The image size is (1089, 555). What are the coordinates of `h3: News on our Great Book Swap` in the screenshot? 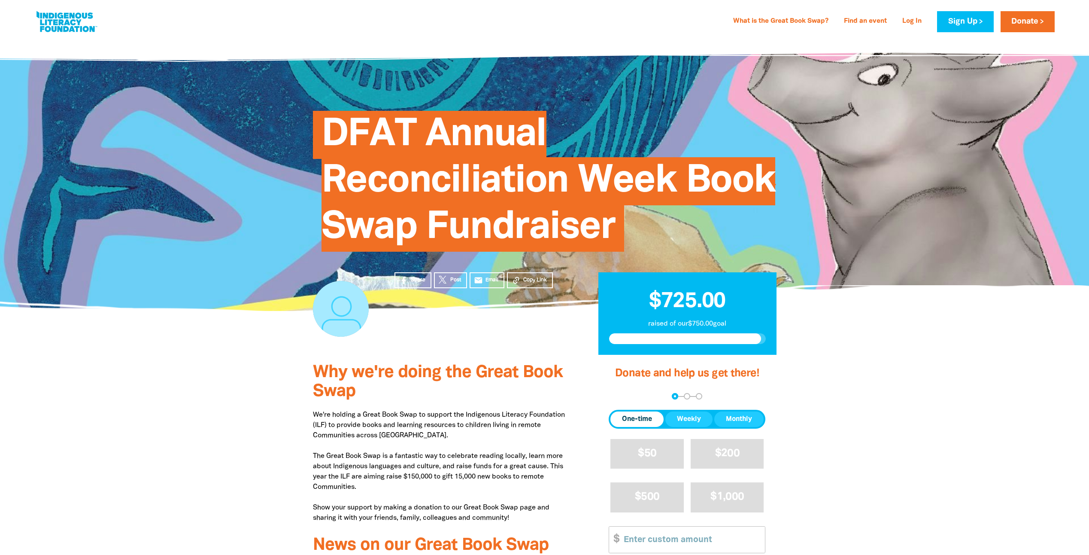 It's located at (443, 545).